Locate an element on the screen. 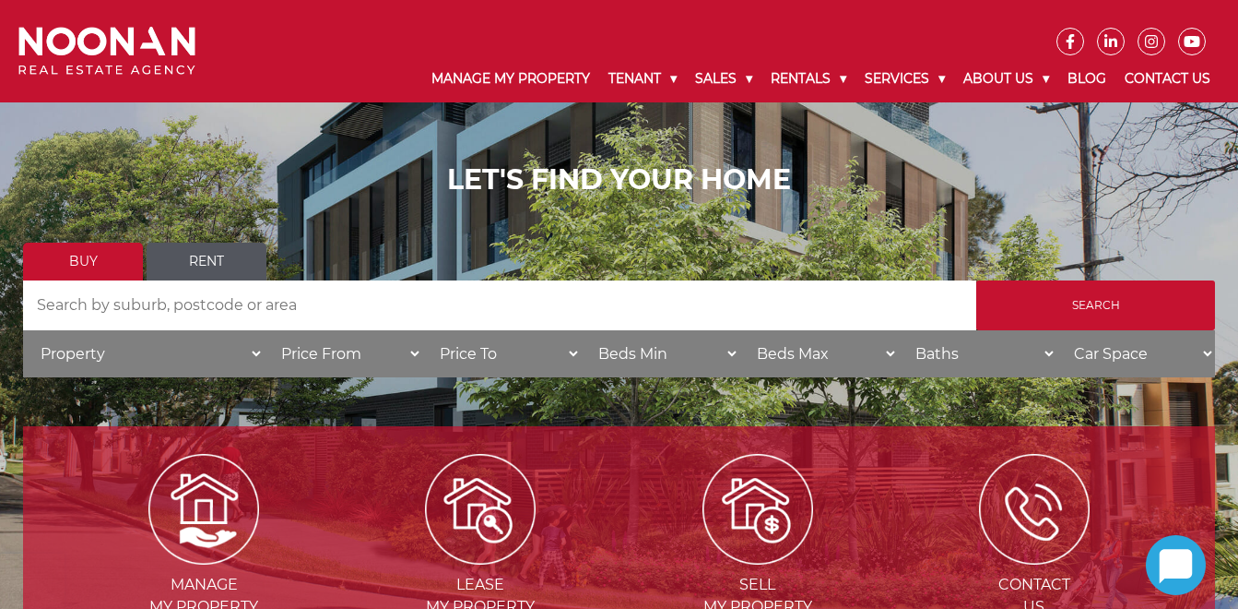 The image size is (1238, 609). img: ICONS is located at coordinates (1035, 509).